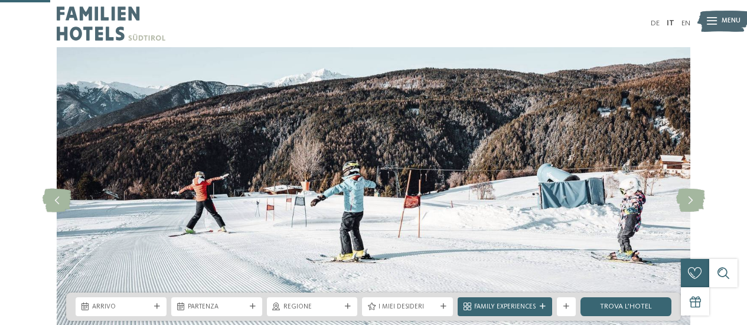 The width and height of the screenshot is (747, 325). Describe the element at coordinates (655, 23) in the screenshot. I see `a: DE` at that location.